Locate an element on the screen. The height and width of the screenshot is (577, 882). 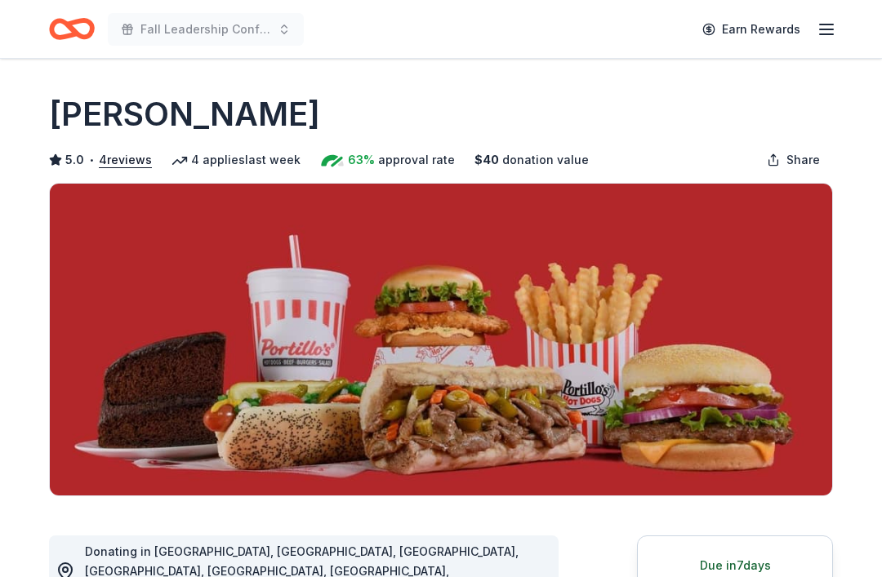
span: 63% is located at coordinates (361, 160).